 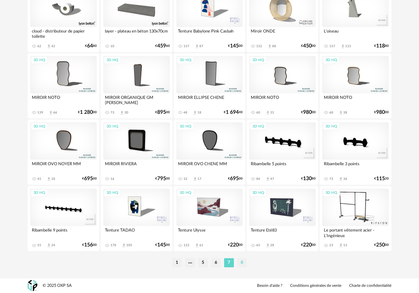 What do you see at coordinates (33, 285) in the screenshot?
I see `img: OXP` at bounding box center [33, 285].